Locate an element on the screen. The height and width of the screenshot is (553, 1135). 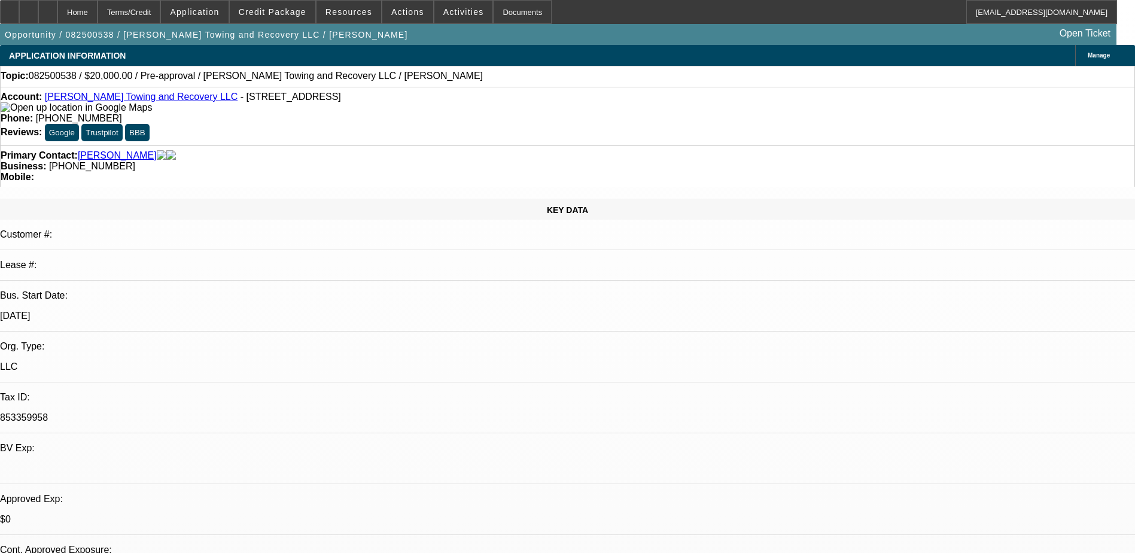
button: Resources is located at coordinates (349, 12).